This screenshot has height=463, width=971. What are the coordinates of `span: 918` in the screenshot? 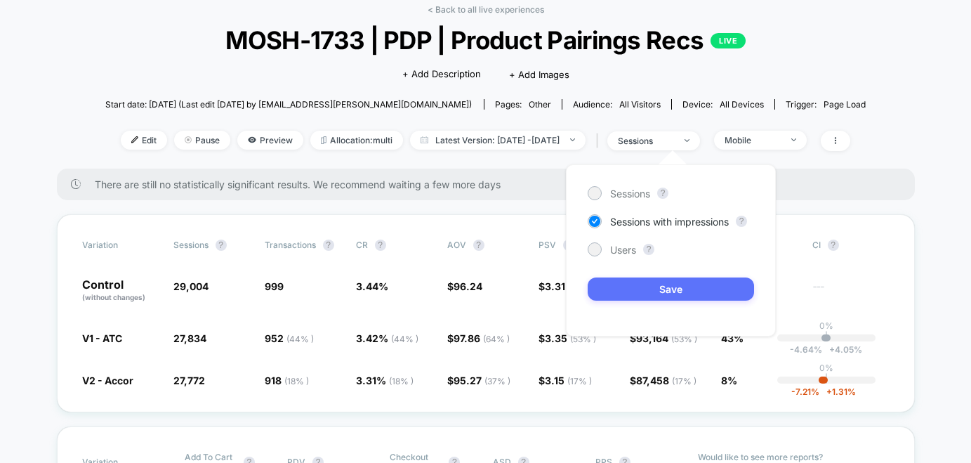 It's located at (287, 380).